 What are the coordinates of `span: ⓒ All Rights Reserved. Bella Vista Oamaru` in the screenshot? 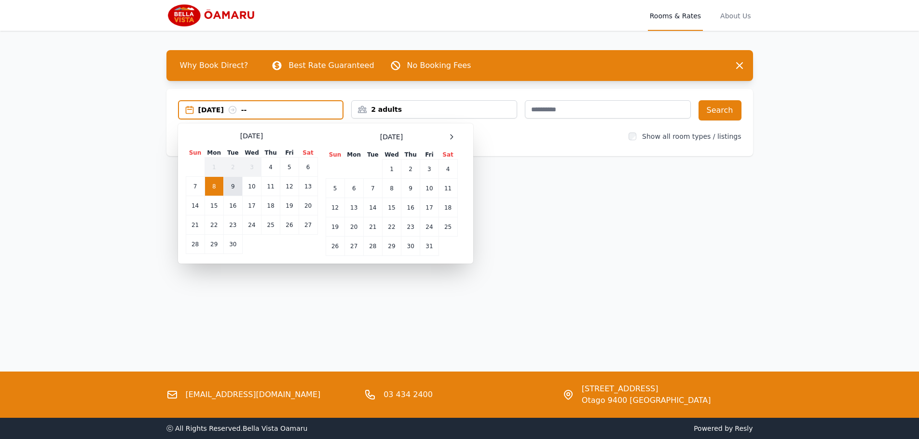 It's located at (237, 429).